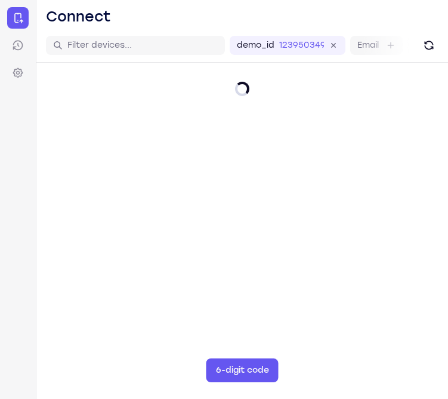  Describe the element at coordinates (429, 45) in the screenshot. I see `button: Refresh` at that location.